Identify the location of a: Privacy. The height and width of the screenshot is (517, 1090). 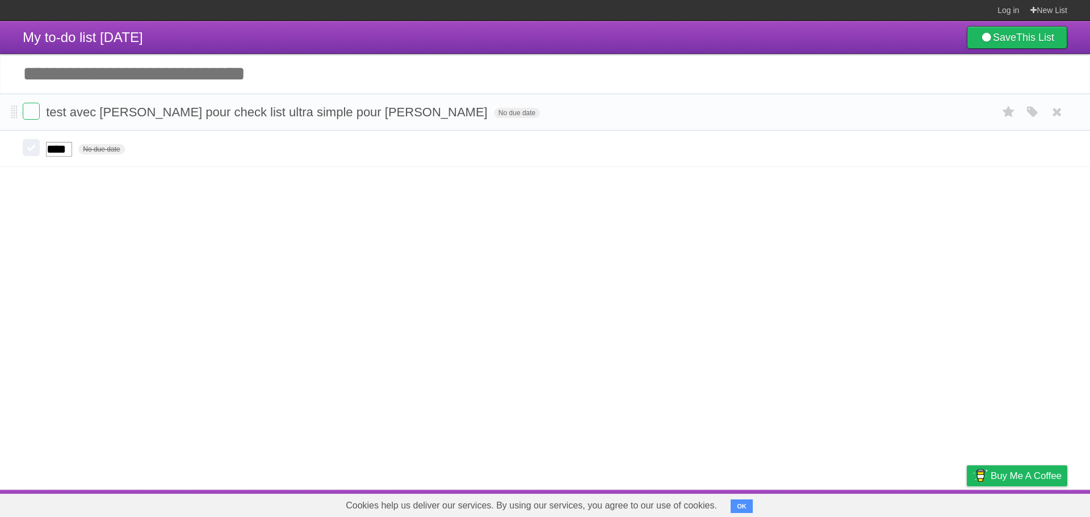
(967, 504).